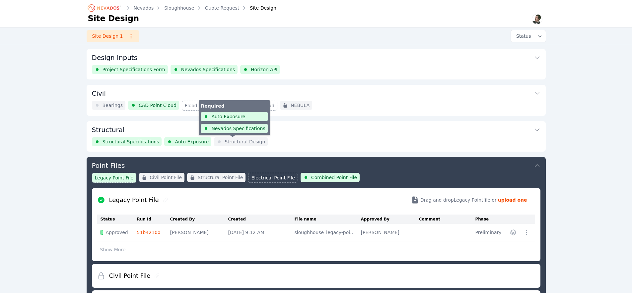 The width and height of the screenshot is (632, 293). I want to click on h2: Civil Point File, so click(130, 276).